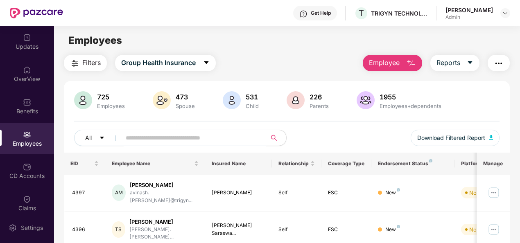  Describe the element at coordinates (399, 13) in the screenshot. I see `div: TRIGYN TECHNOLOGIES LIMITED` at that location.